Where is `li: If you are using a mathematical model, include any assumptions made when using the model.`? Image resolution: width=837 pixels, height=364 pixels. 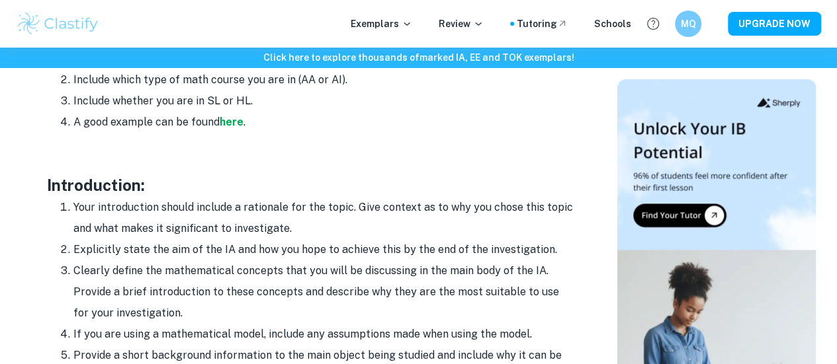
li: If you are using a mathematical model, include any assumptions made when using the model. is located at coordinates (325, 335).